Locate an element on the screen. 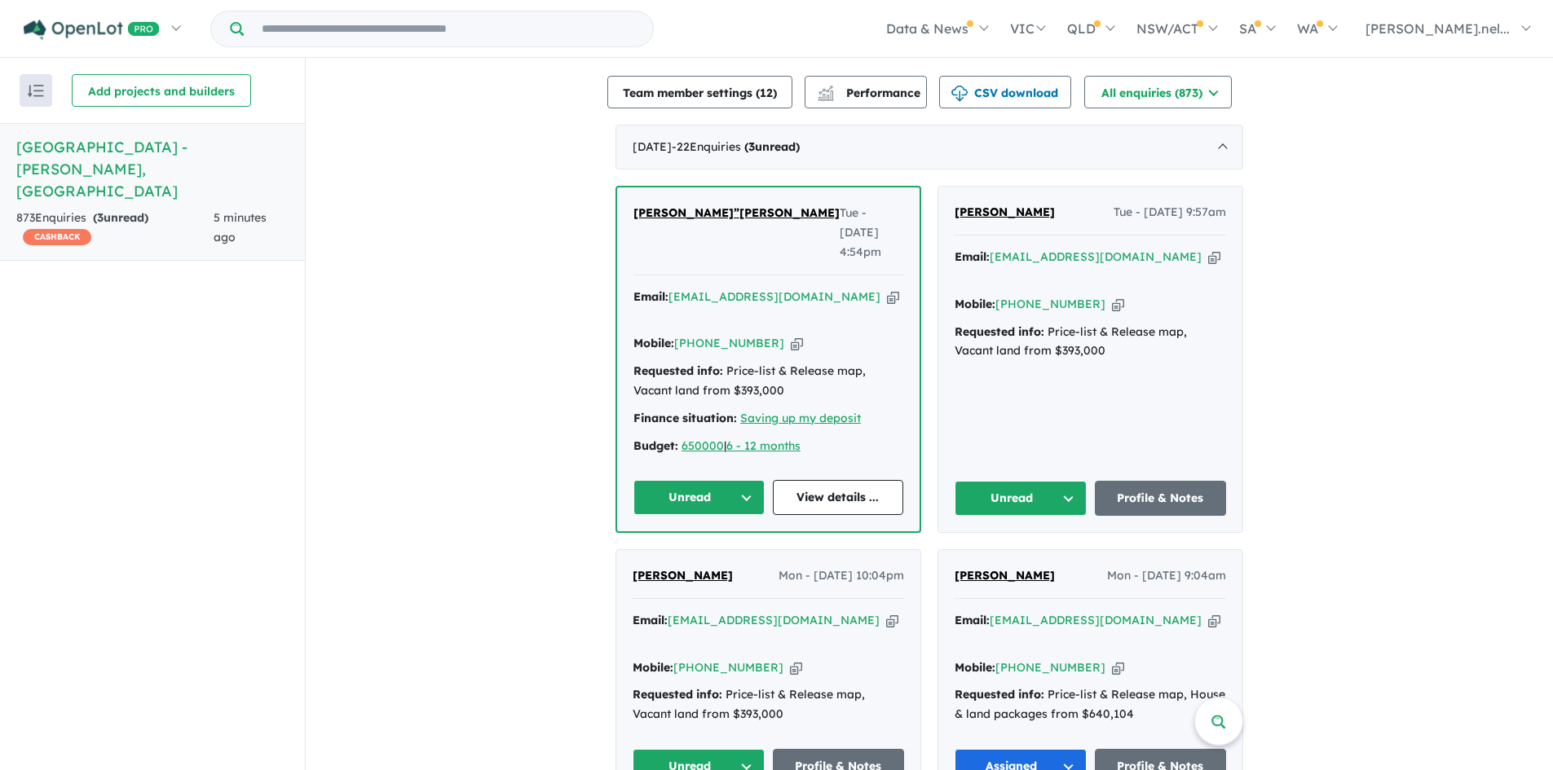 The height and width of the screenshot is (770, 1553). strong: Finance situation: is located at coordinates (685, 418).